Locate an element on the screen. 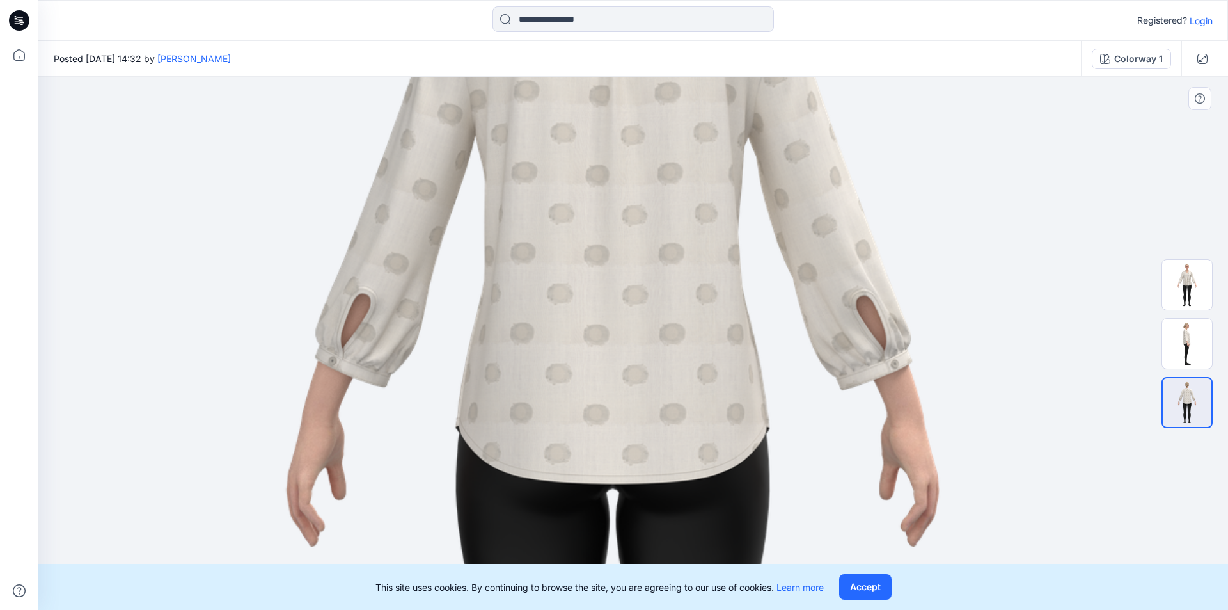 This screenshot has width=1228, height=610. img: 333225_2 is located at coordinates (1187, 402).